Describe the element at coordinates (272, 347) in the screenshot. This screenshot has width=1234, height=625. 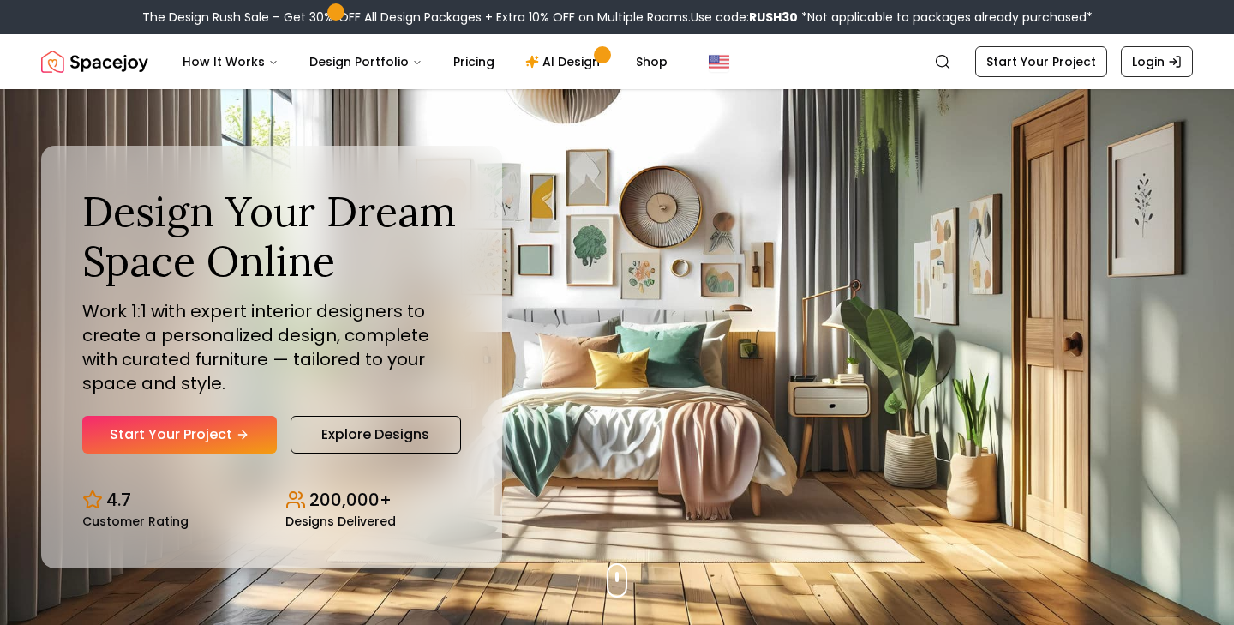
I see `p: Work 1:1 with expert interior designers to create a personalized design, complete with curated fu...` at that location.